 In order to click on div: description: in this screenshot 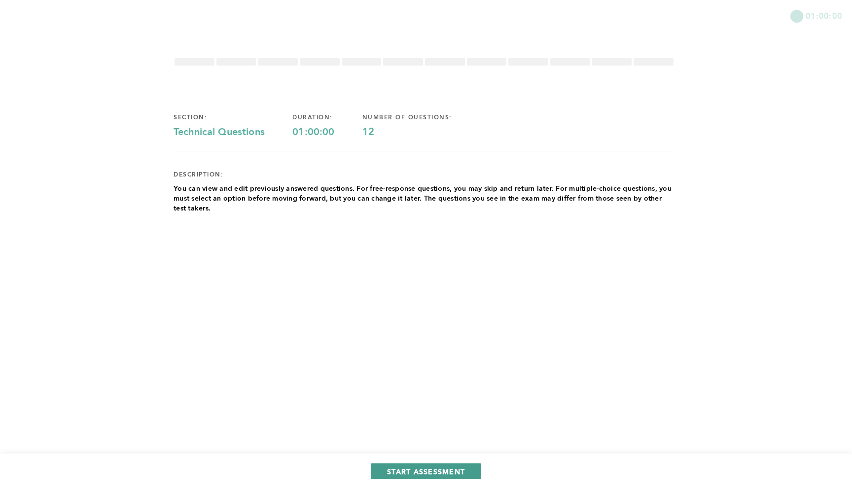, I will do `click(198, 175)`.